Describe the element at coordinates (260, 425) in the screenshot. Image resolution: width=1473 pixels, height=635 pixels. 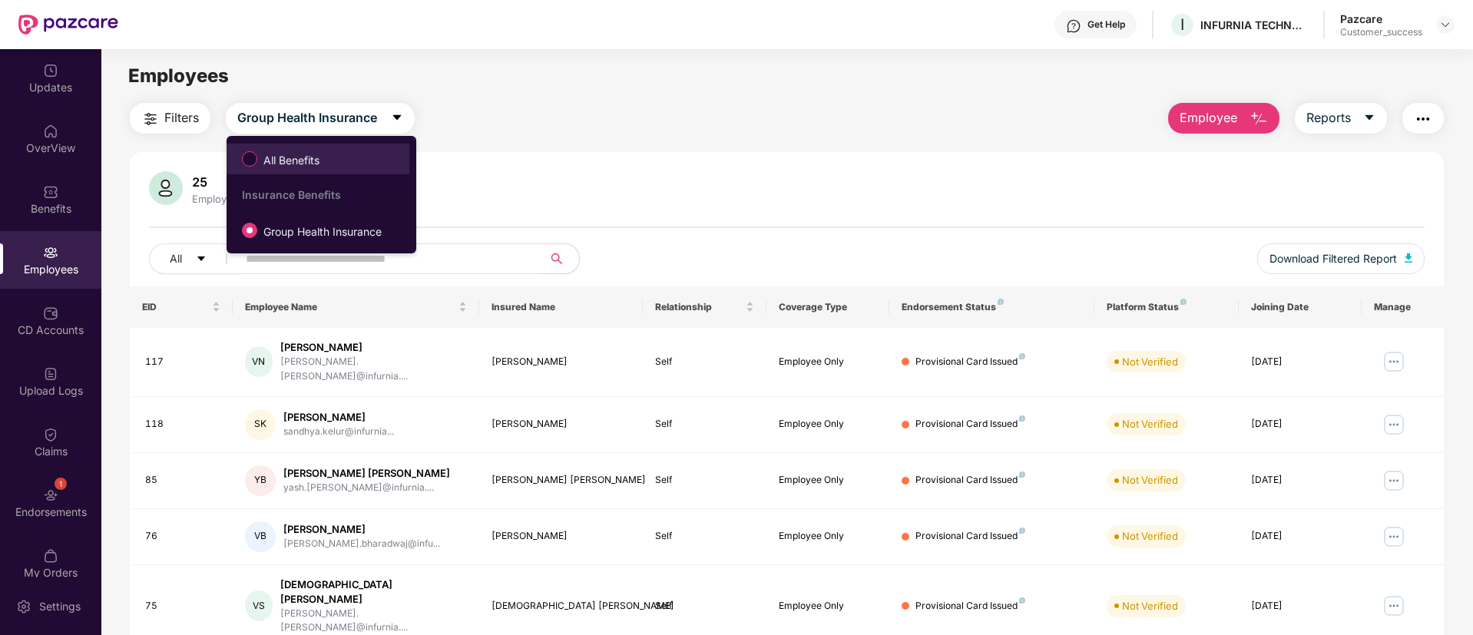
I see `div: SK` at that location.